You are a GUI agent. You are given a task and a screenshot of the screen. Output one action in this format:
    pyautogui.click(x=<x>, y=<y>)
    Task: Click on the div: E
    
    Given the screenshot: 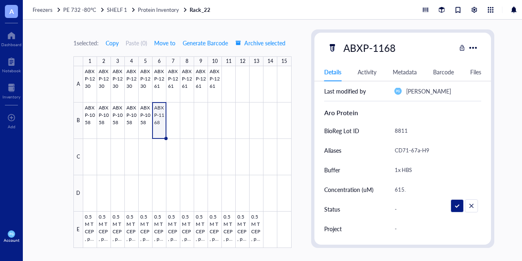 What is the action you would take?
    pyautogui.click(x=78, y=229)
    